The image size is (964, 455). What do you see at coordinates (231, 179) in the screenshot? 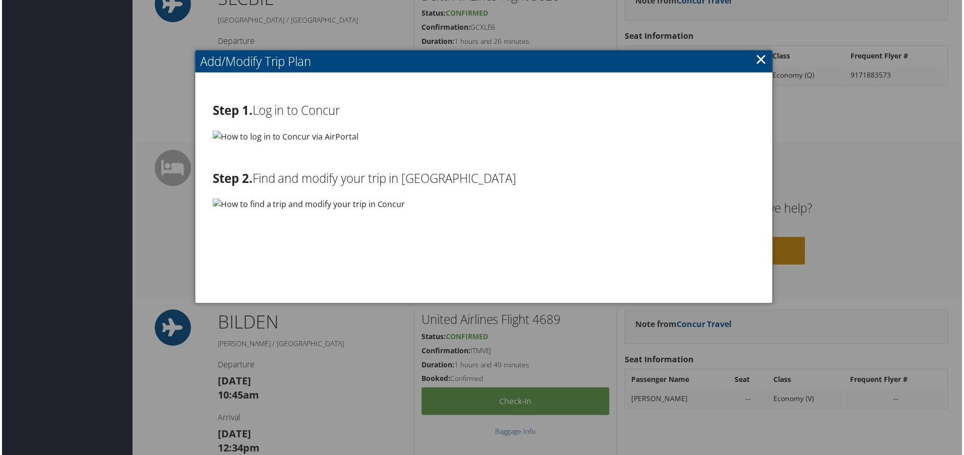
I see `strong: Step 2.` at bounding box center [231, 179].